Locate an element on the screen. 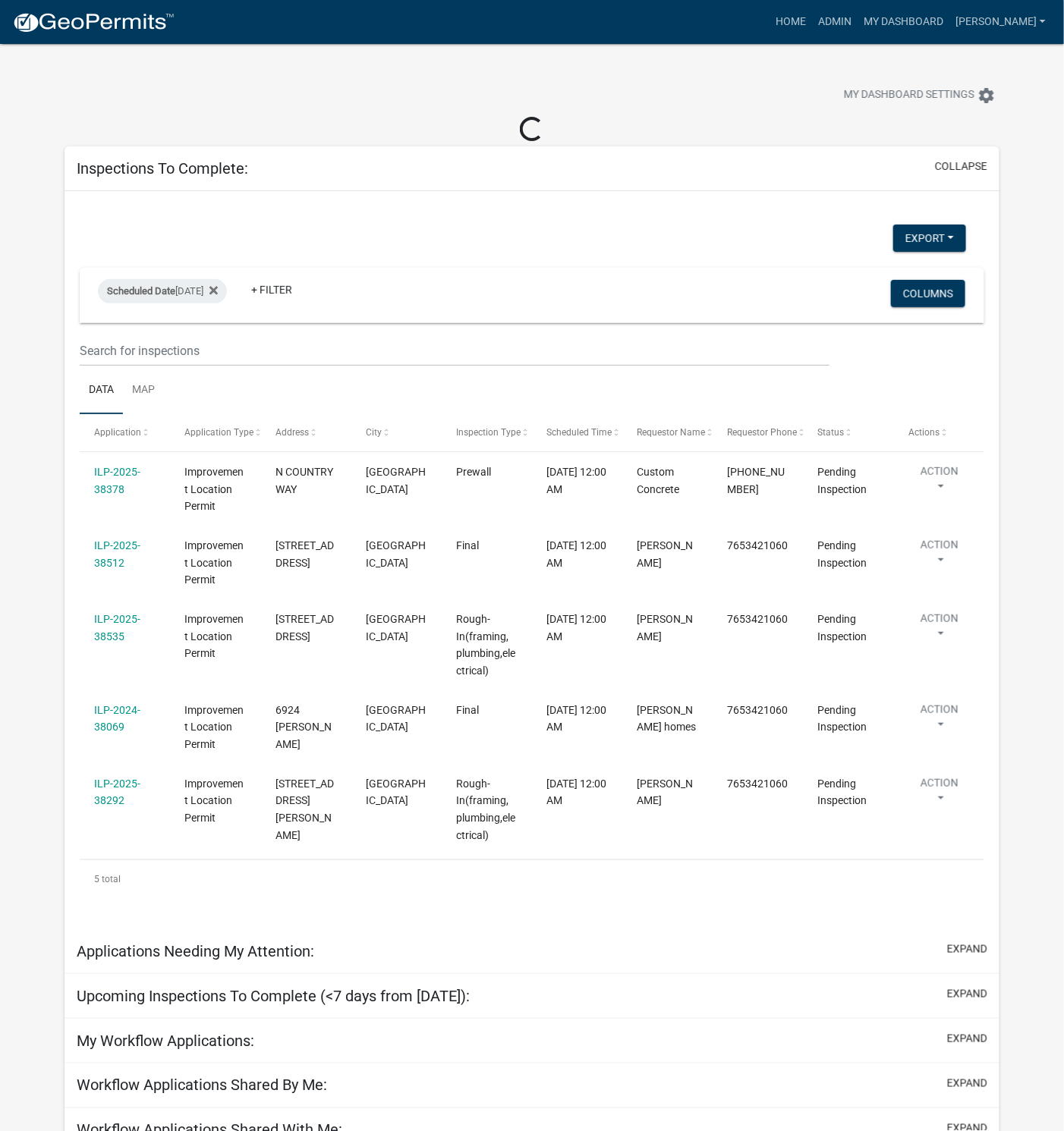 Image resolution: width=1064 pixels, height=1131 pixels. button: My Dashboard Settingssettings is located at coordinates (920, 95).